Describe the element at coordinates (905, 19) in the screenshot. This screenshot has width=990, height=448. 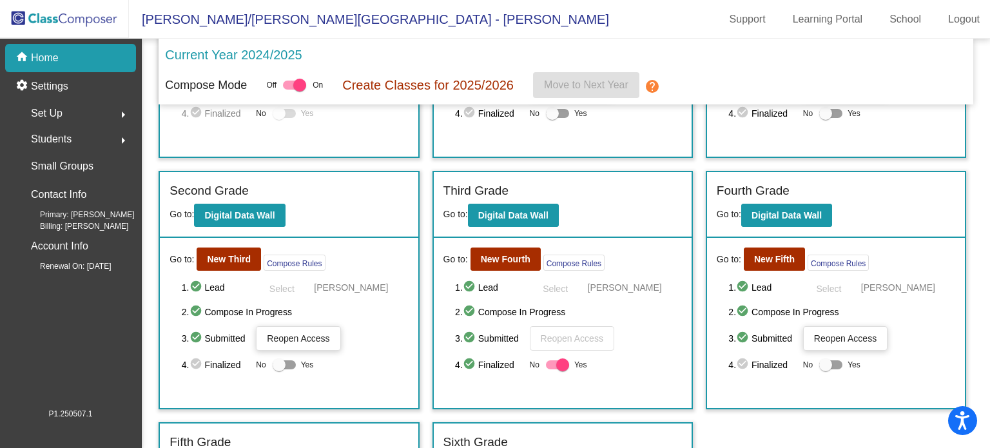
I see `a: School` at that location.